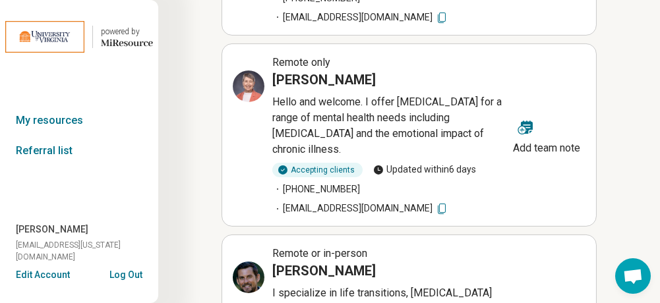 The image size is (660, 303). I want to click on div: Open chat, so click(633, 276).